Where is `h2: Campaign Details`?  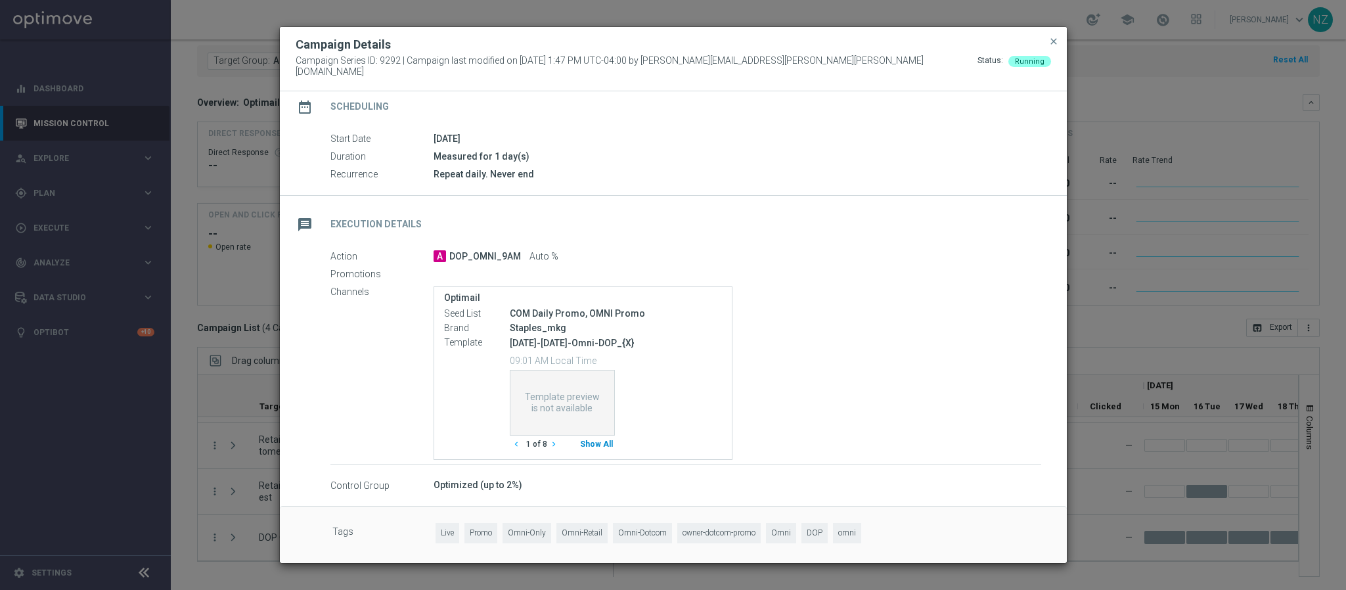 h2: Campaign Details is located at coordinates (343, 45).